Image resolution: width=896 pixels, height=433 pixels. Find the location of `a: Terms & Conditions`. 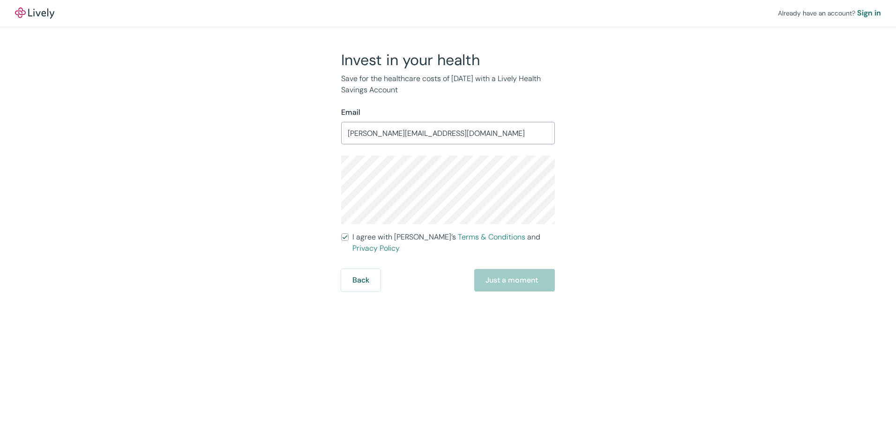

a: Terms & Conditions is located at coordinates (492, 237).